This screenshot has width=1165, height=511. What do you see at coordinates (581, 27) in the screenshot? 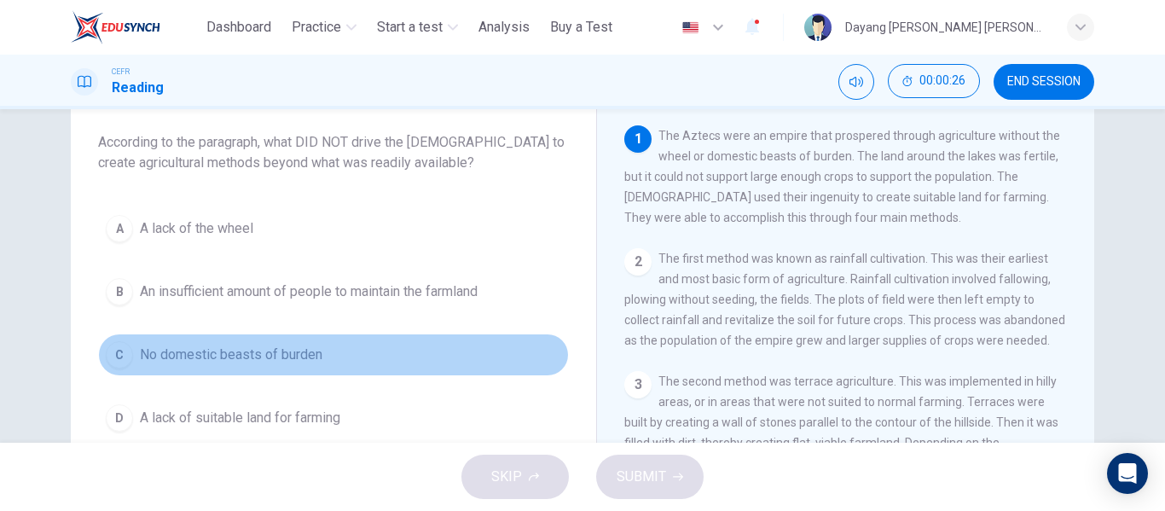
I see `span: Buy a Test` at bounding box center [581, 27].